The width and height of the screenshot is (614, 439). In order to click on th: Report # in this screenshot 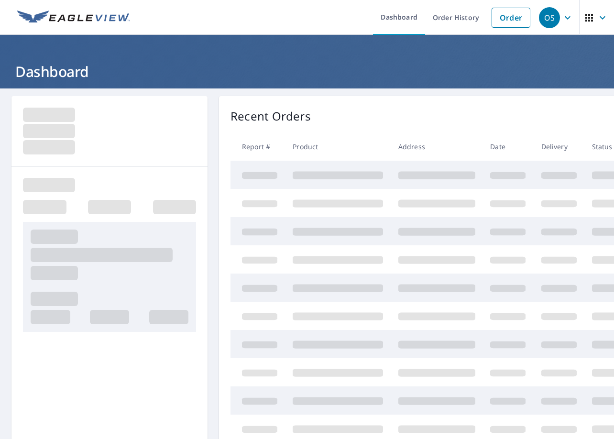, I will do `click(258, 146)`.